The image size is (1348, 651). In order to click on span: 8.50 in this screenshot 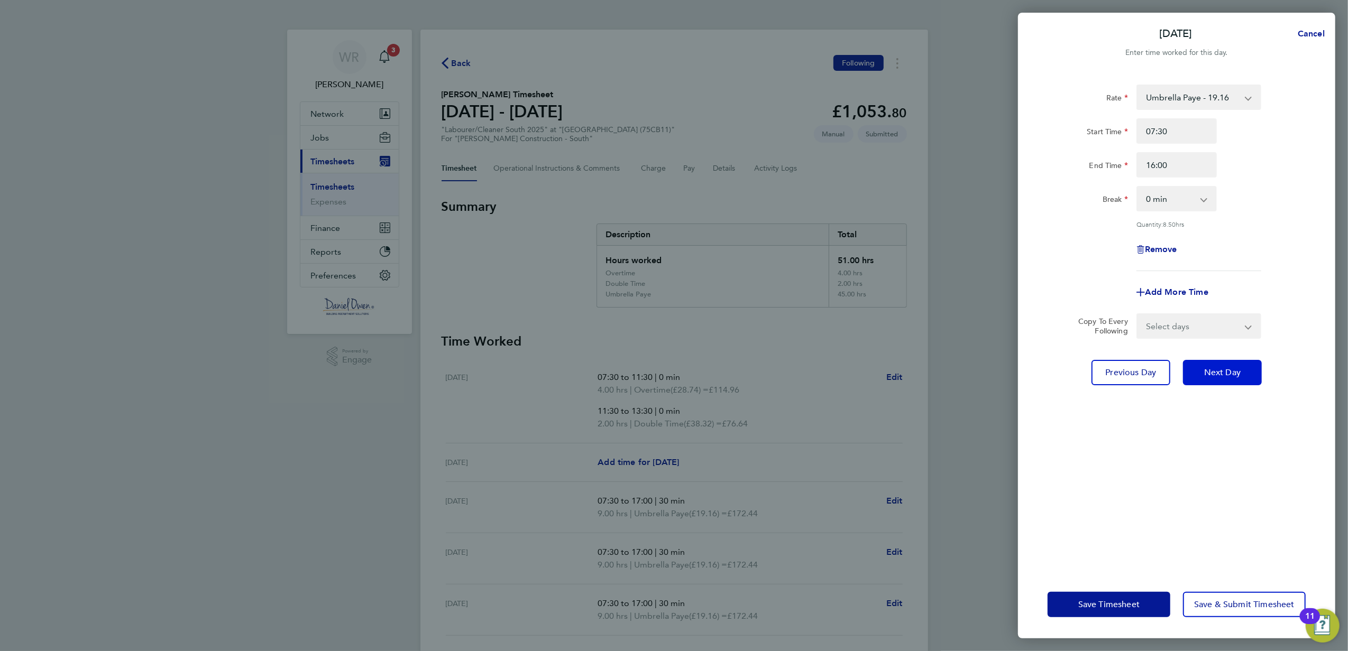, I will do `click(1169, 224)`.